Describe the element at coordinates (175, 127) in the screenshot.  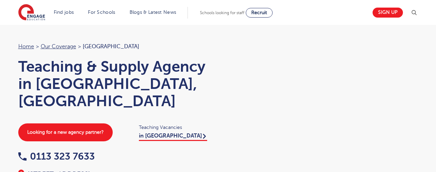
I see `span: Teaching Vacancies` at that location.